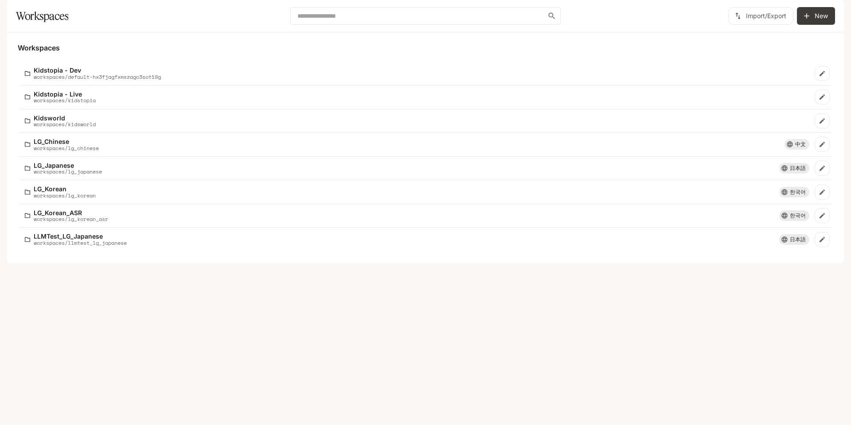 The width and height of the screenshot is (851, 425). Describe the element at coordinates (65, 189) in the screenshot. I see `p: LG_Korean` at that location.